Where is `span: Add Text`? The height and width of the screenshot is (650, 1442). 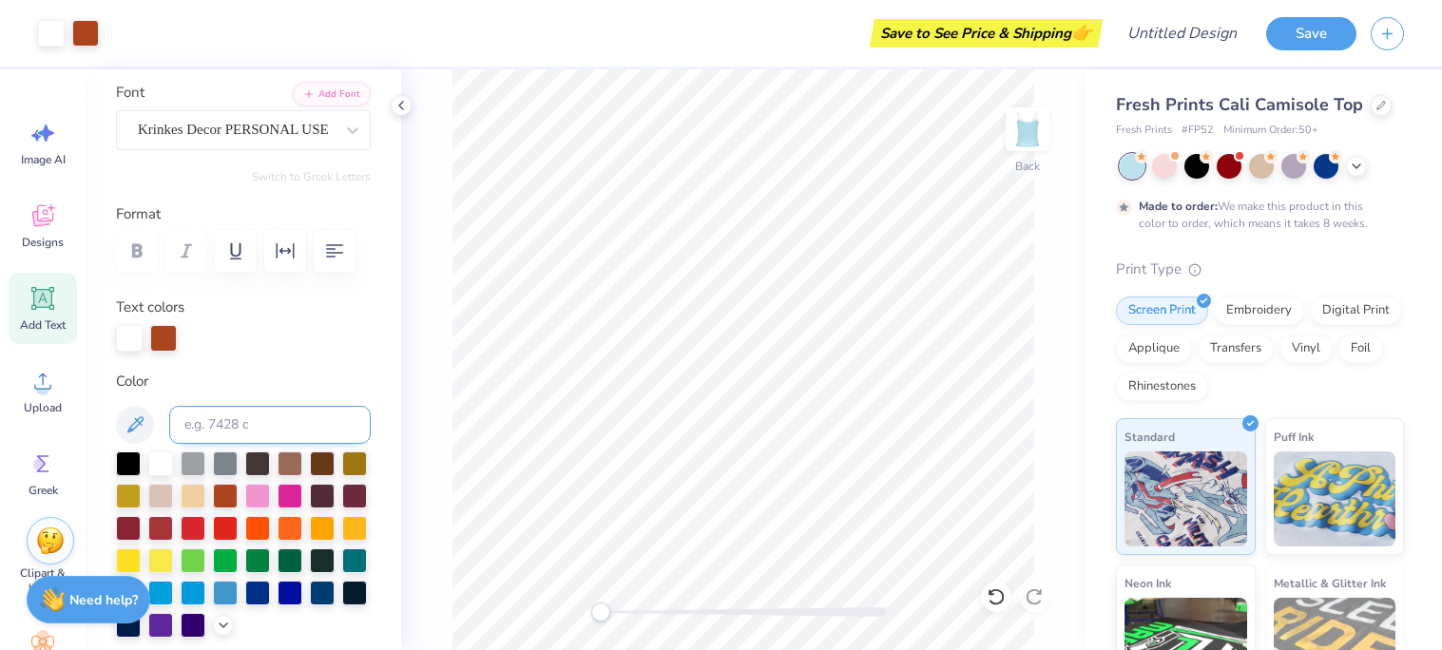 span: Add Text is located at coordinates (43, 325).